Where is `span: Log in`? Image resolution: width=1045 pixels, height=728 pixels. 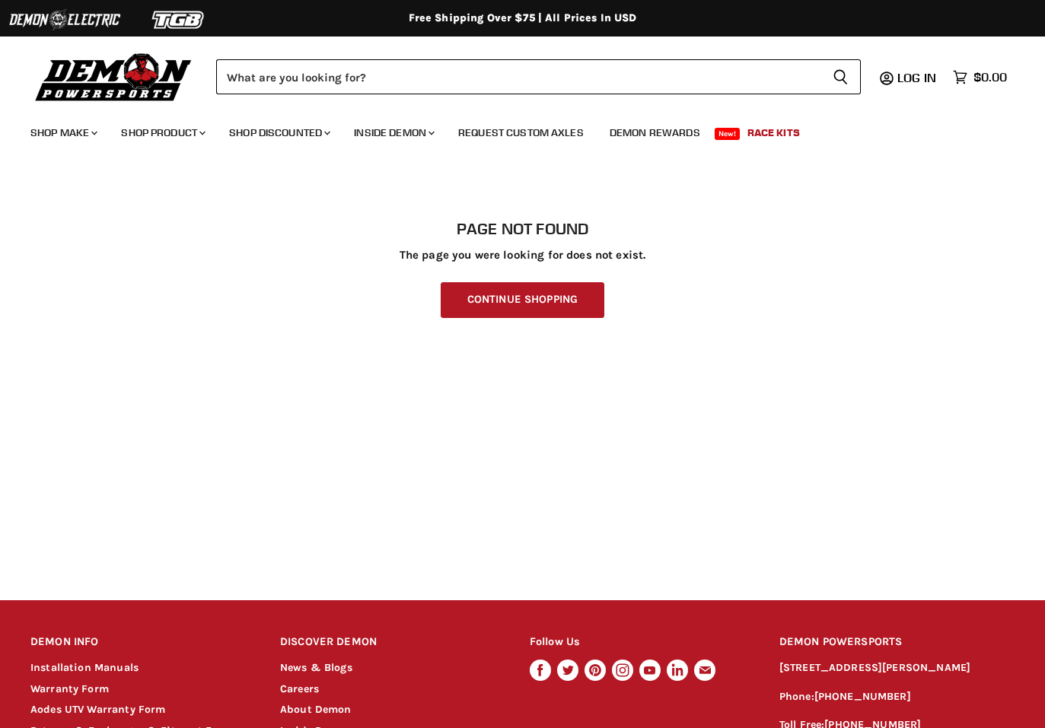 span: Log in is located at coordinates (916, 78).